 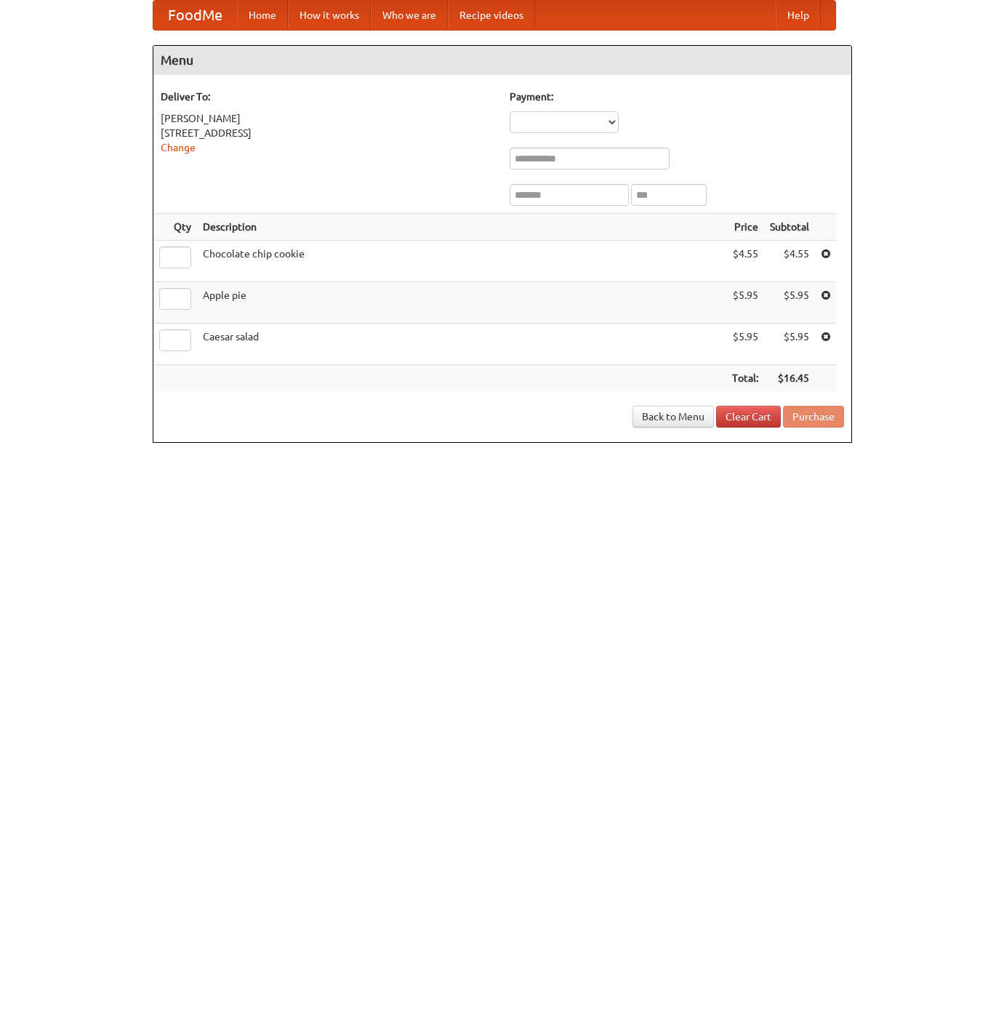 What do you see at coordinates (328, 97) in the screenshot?
I see `h5: Deliver To:` at bounding box center [328, 97].